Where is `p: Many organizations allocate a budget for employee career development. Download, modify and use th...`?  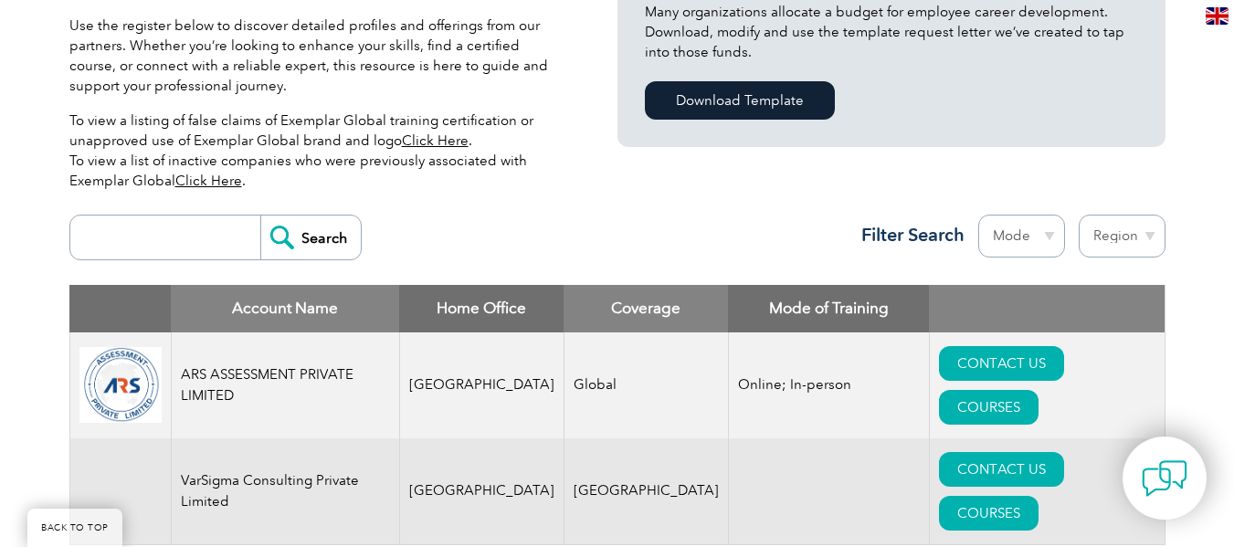 p: Many organizations allocate a budget for employee career development. Download, modify and use th... is located at coordinates (891, 32).